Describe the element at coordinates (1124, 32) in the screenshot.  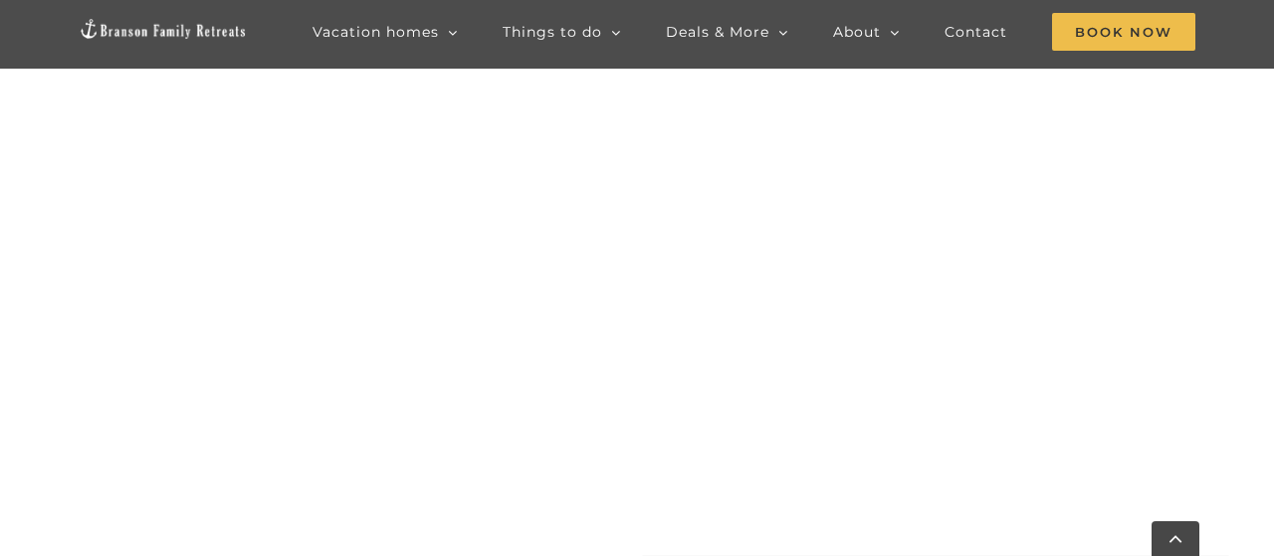
I see `span: Book Now` at that location.